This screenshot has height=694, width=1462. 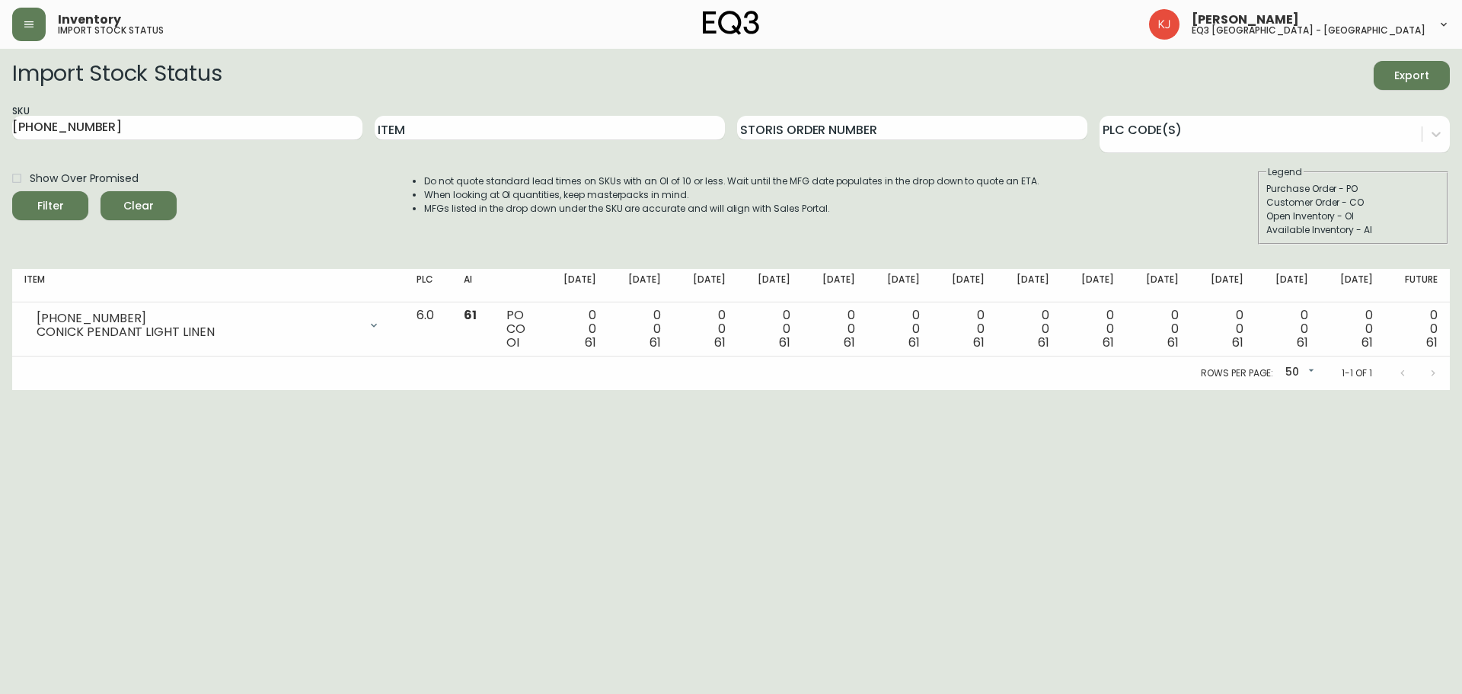 I want to click on div: Purchase Order - PO, so click(x=1353, y=189).